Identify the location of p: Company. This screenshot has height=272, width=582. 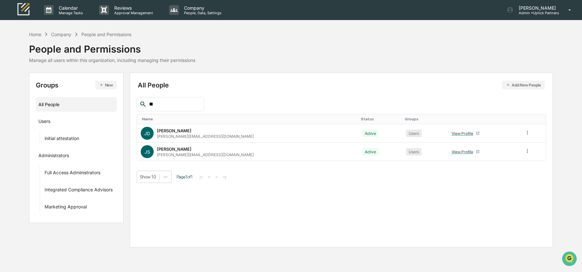
(202, 8).